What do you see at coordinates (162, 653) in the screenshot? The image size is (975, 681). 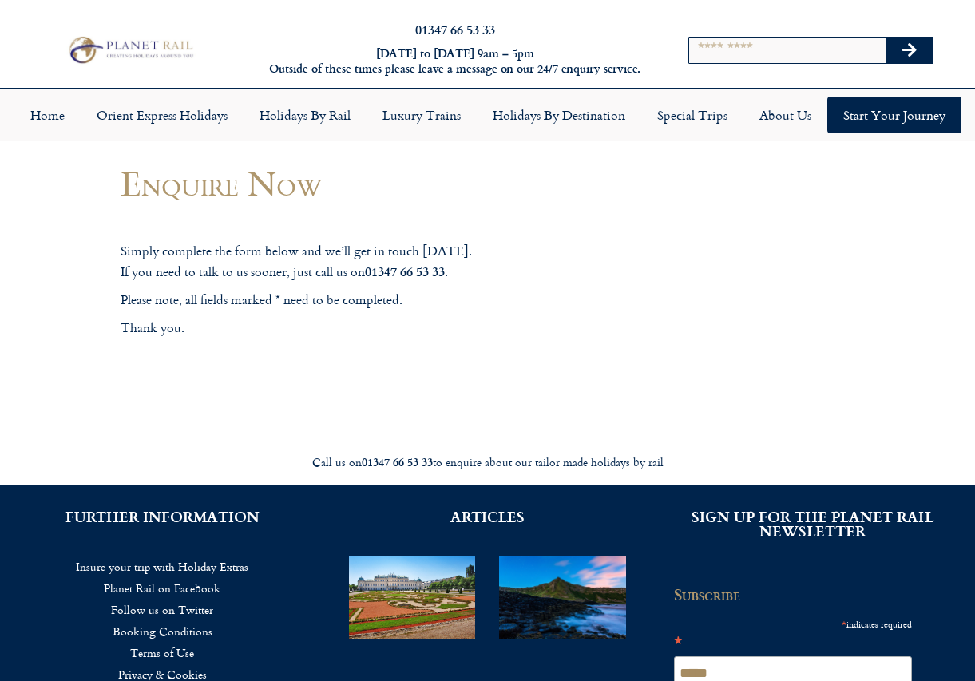 I see `a: Terms of Use` at bounding box center [162, 653].